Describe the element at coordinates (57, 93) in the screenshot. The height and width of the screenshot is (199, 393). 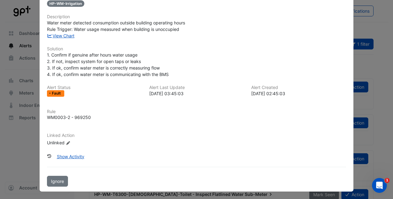
I see `span: Fault` at that location.